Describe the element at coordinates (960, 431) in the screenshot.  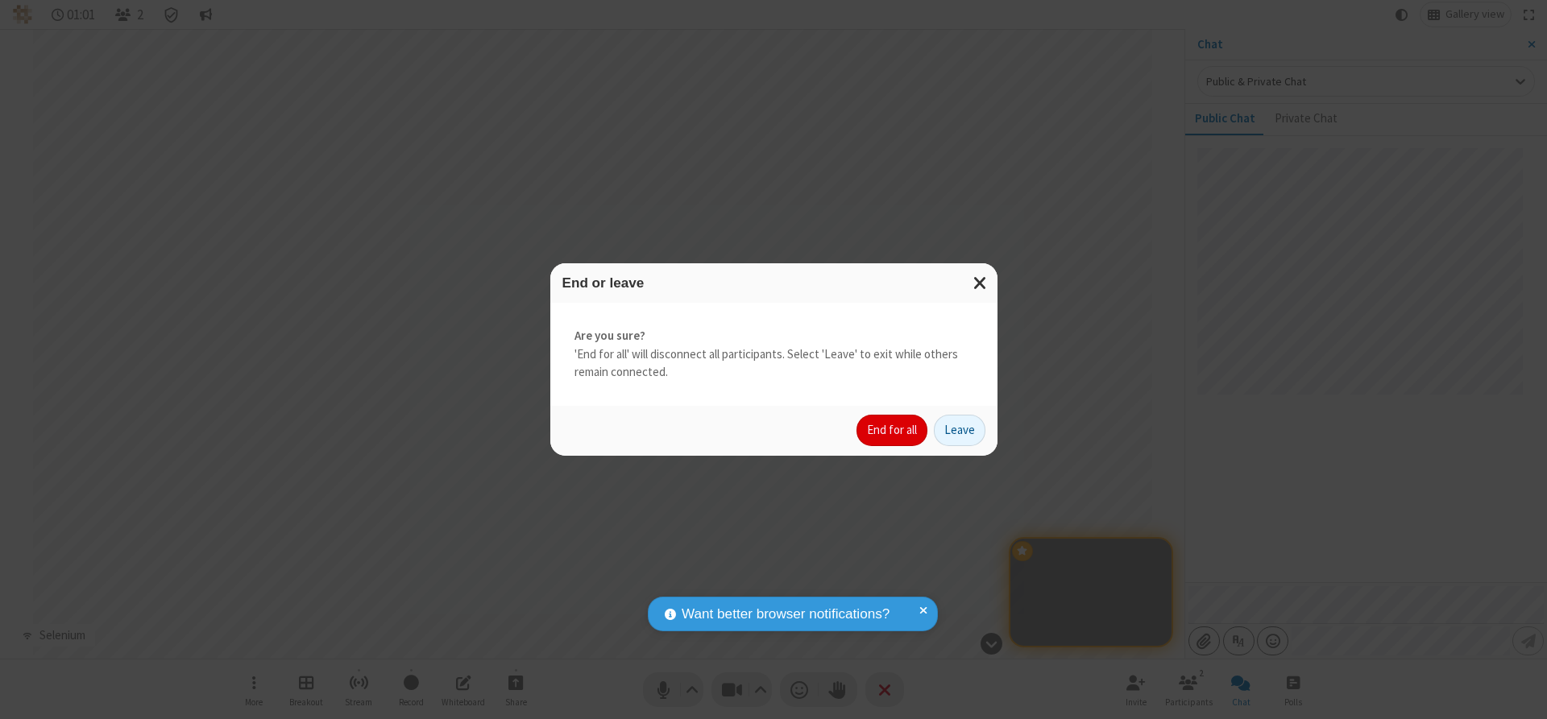
I see `button: Leave` at that location.